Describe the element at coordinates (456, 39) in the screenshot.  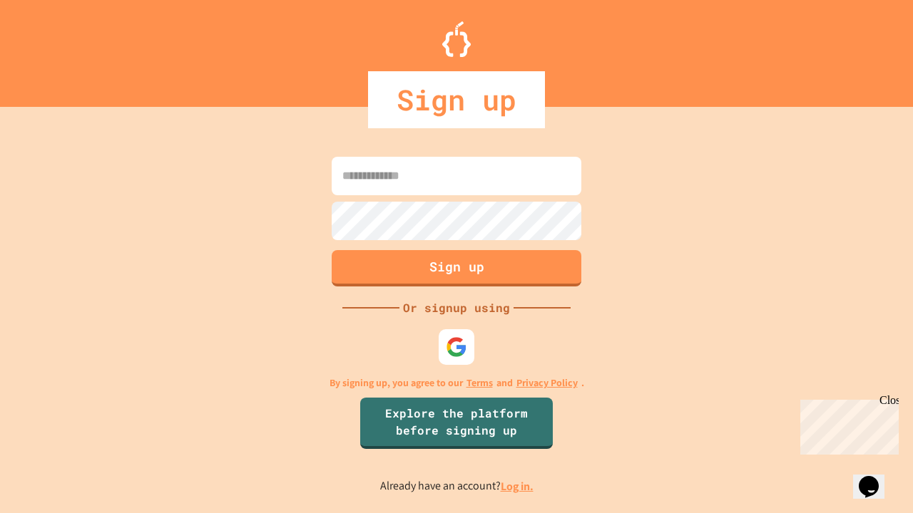
I see `img: Logo.svg` at that location.